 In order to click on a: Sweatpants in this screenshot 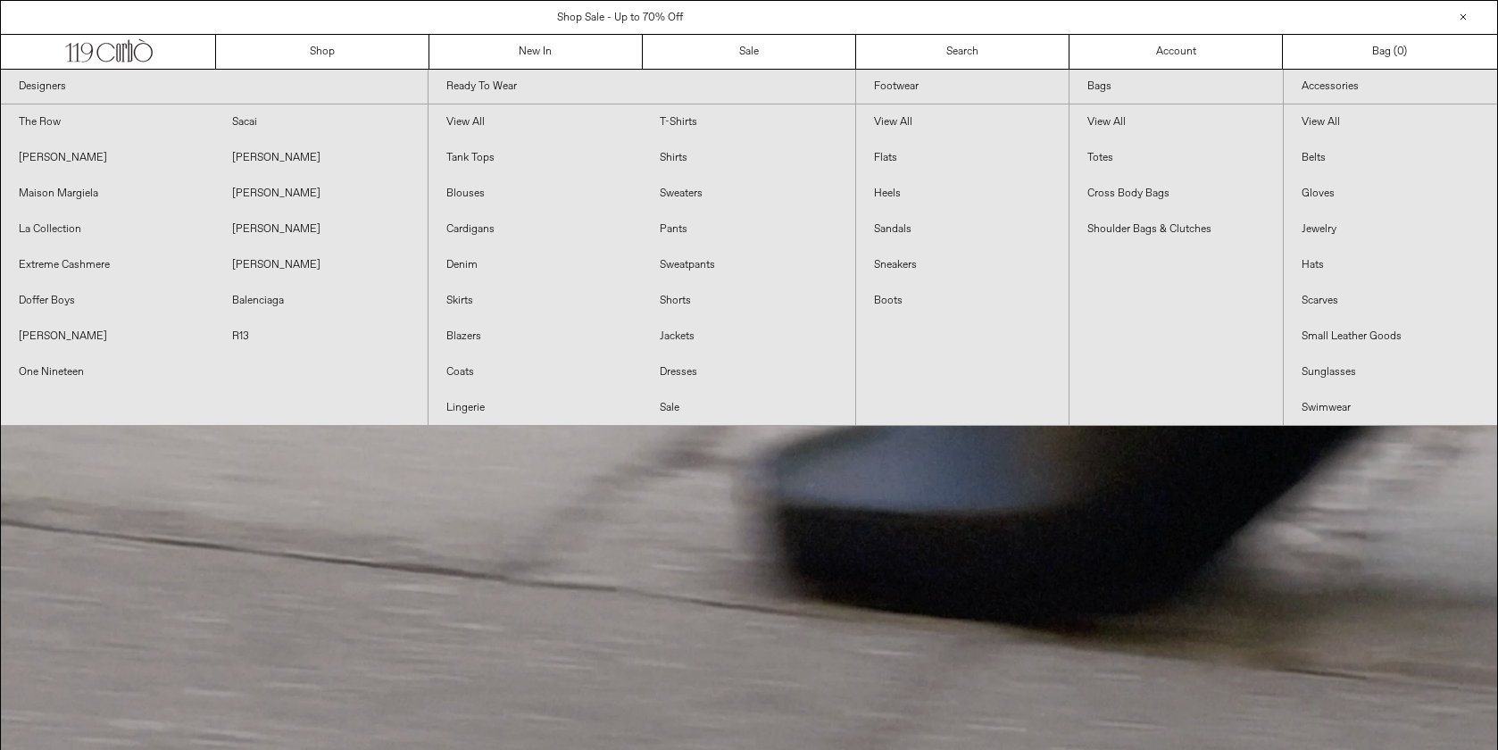, I will do `click(748, 265)`.